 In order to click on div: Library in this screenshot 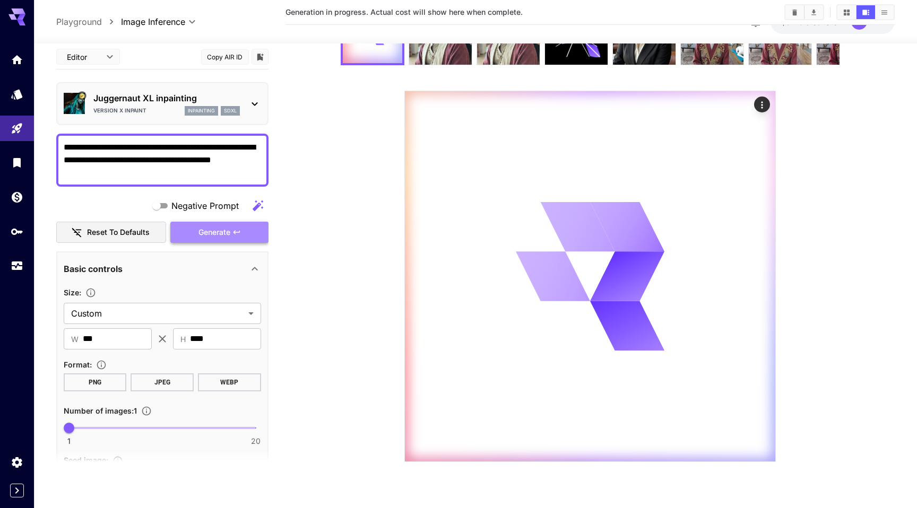, I will do `click(17, 162)`.